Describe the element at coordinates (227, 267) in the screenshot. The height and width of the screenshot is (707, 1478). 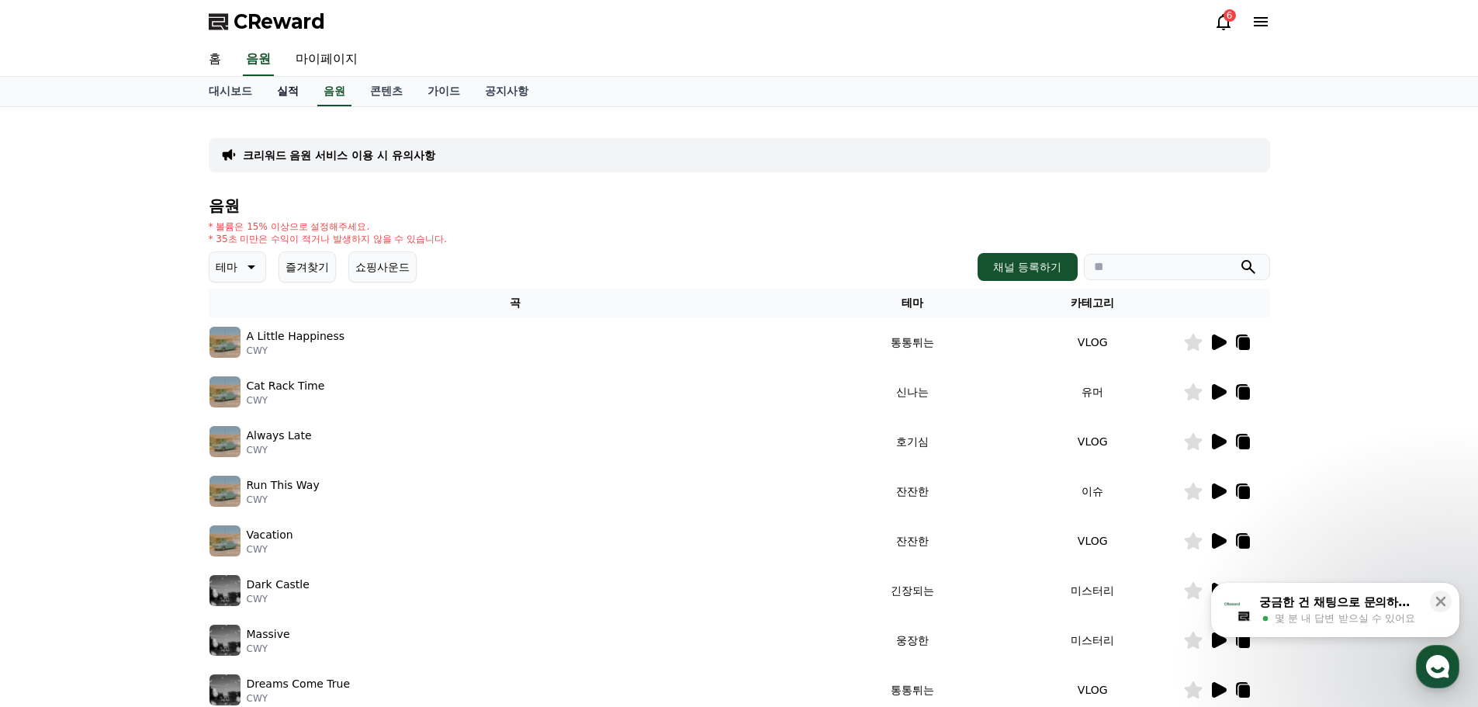
I see `p: 테마` at that location.